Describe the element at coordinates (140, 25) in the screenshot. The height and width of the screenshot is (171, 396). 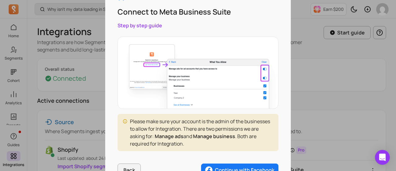
I see `a: Step by step guide` at that location.